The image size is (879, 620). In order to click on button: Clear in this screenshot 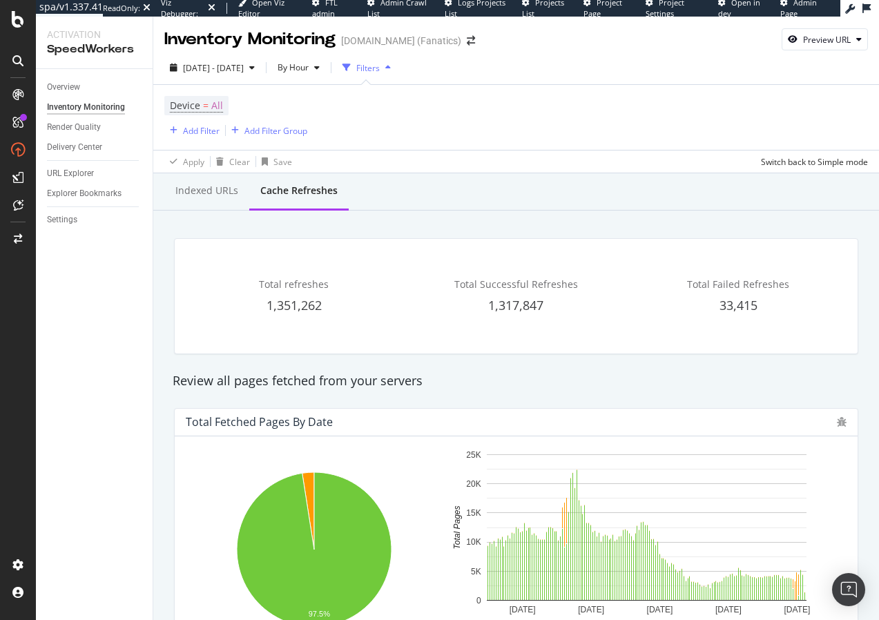, I will do `click(230, 162)`.